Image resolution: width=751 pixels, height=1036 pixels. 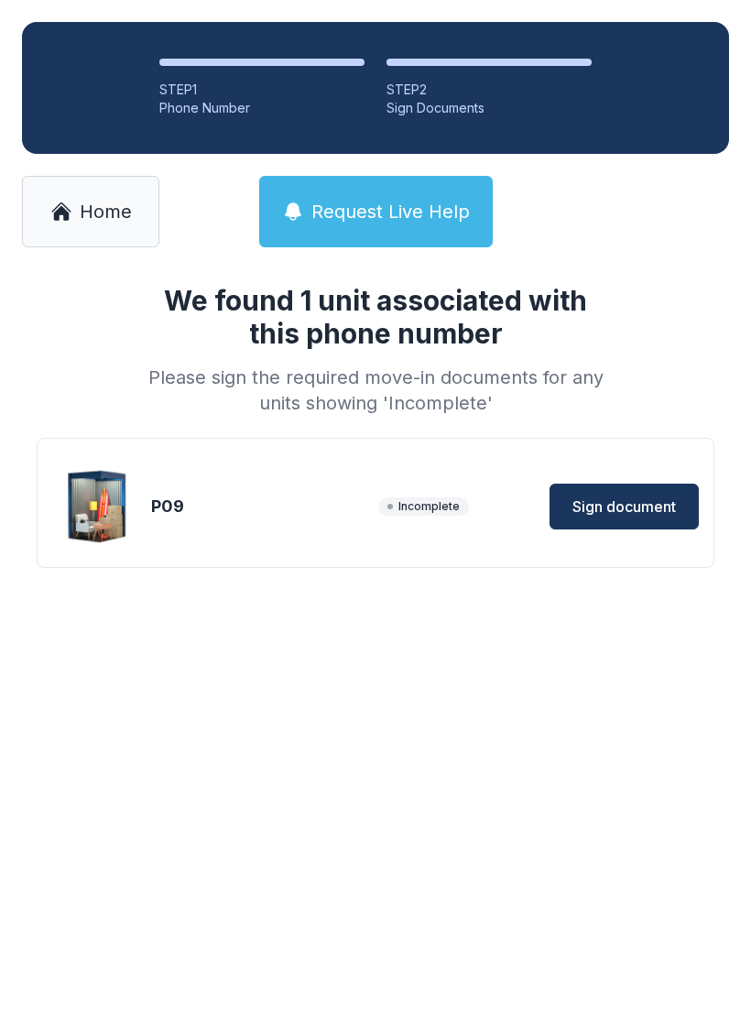 What do you see at coordinates (375, 390) in the screenshot?
I see `div: Please sign the required move-in documents for any units showing 'Incomplete'` at bounding box center [375, 390].